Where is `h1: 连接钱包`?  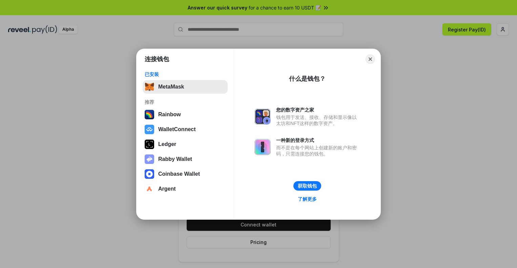 h1: 连接钱包 is located at coordinates (157, 59).